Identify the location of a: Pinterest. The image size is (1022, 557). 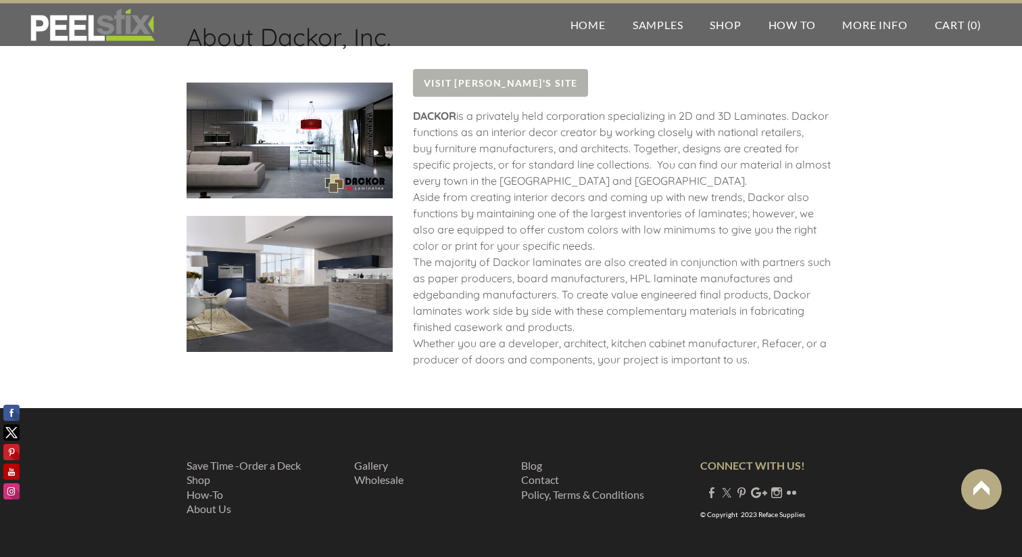
(742, 492).